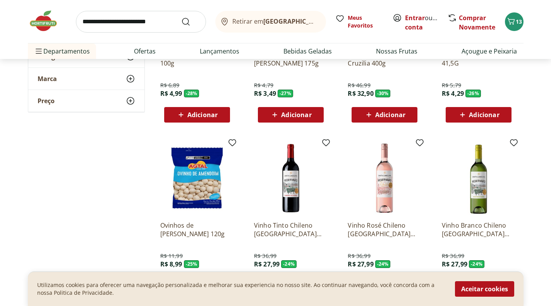 The width and height of the screenshot is (551, 306). Describe the element at coordinates (479, 178) in the screenshot. I see `img: Vinho Branco Chileno Santa Carolina Reservado Sauvignon Blanc 750ml` at that location.